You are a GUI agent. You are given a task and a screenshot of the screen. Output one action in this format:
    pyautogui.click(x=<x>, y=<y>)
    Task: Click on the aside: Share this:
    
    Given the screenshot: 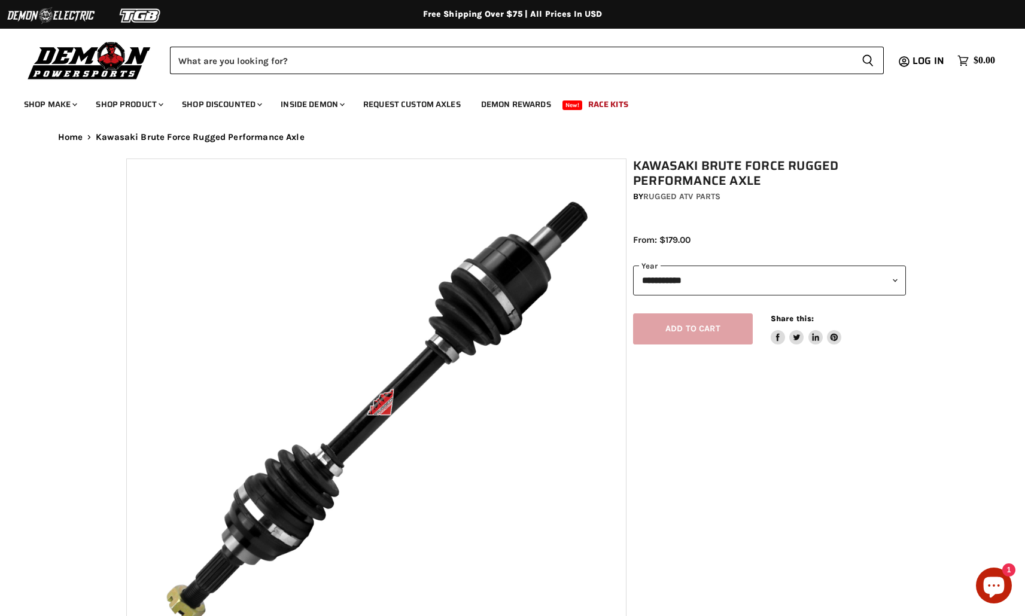 What is the action you would take?
    pyautogui.click(x=806, y=329)
    